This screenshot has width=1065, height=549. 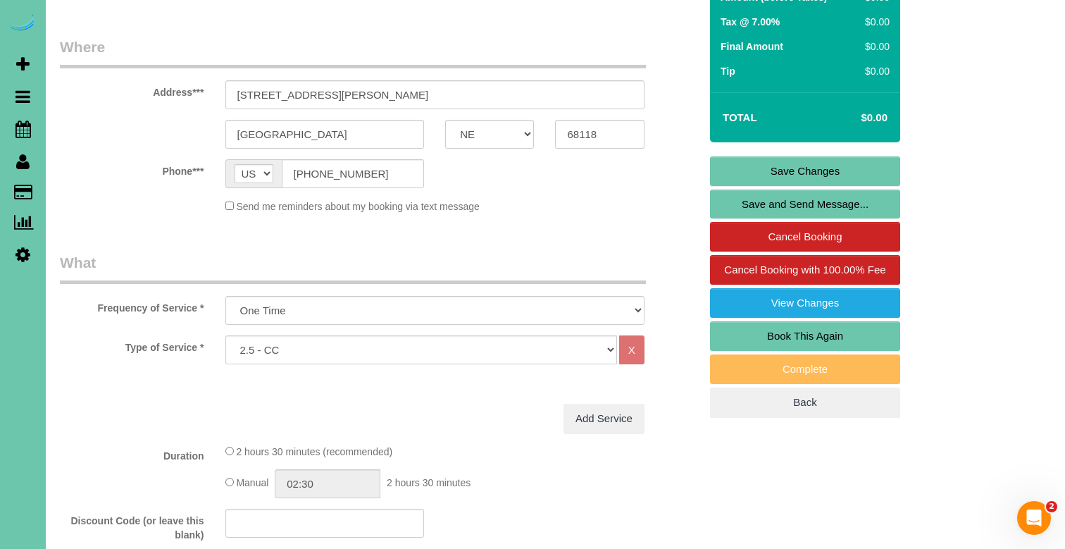 What do you see at coordinates (132, 525) in the screenshot?
I see `label: Discount Code (or leave this blank)` at bounding box center [132, 525].